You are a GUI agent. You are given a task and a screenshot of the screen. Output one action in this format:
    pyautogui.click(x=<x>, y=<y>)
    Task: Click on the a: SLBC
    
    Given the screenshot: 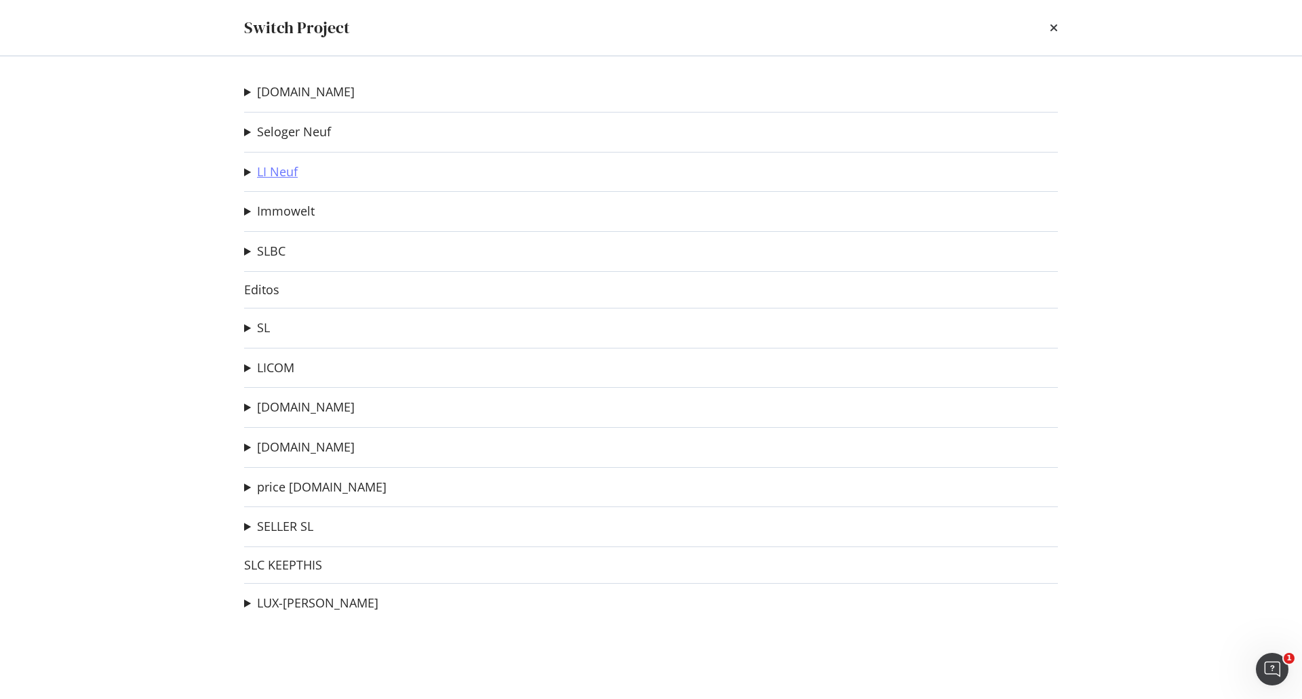 What is the action you would take?
    pyautogui.click(x=271, y=251)
    